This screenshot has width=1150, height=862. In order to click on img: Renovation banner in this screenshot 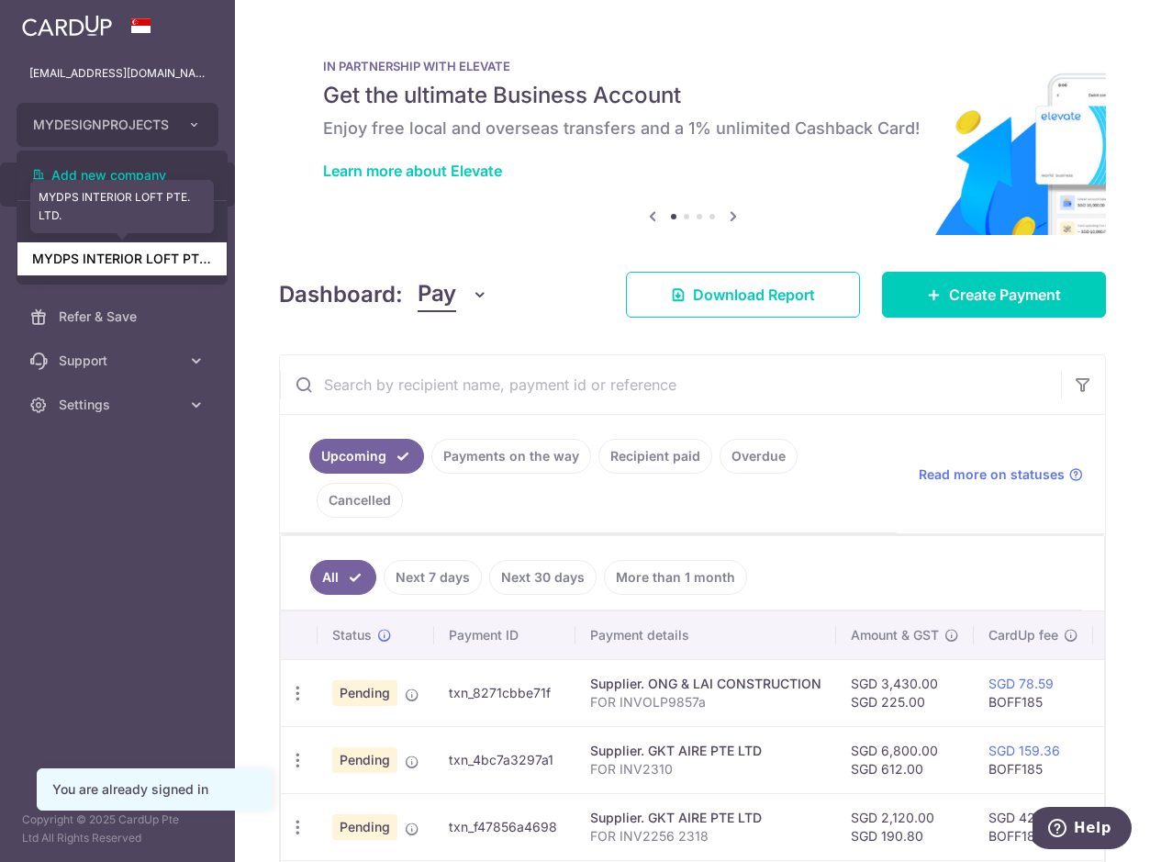, I will do `click(692, 132)`.